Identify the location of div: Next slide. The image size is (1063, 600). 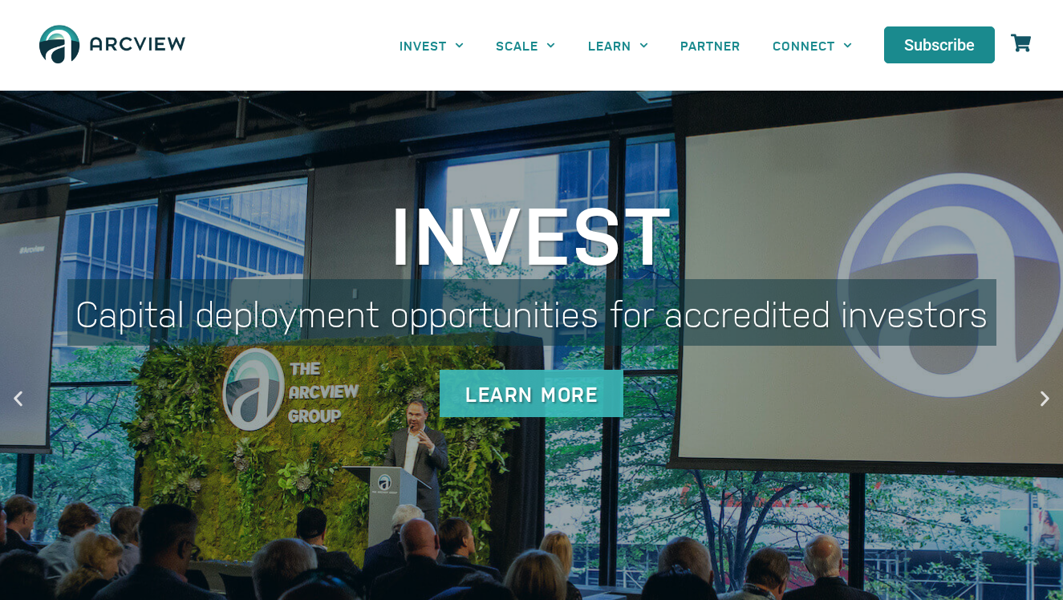
(1045, 398).